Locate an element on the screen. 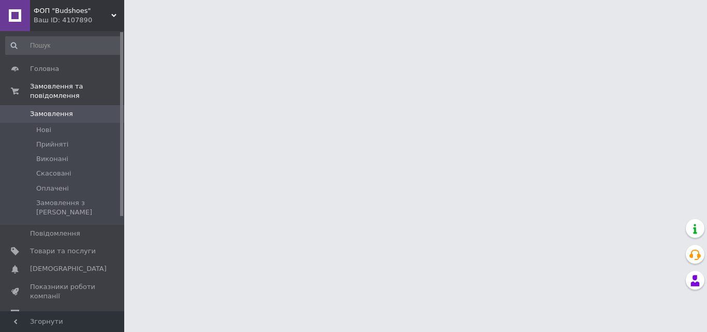 This screenshot has width=707, height=332. span: Виконані is located at coordinates (52, 159).